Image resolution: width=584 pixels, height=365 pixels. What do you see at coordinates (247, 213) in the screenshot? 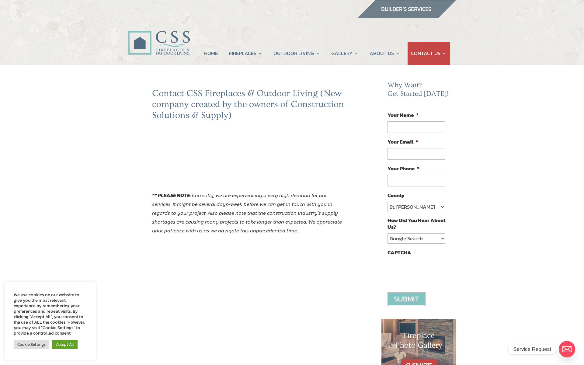
I see `em: Currently, we are experiencing a very high demand for our services. It might be several days-week...` at bounding box center [247, 213].